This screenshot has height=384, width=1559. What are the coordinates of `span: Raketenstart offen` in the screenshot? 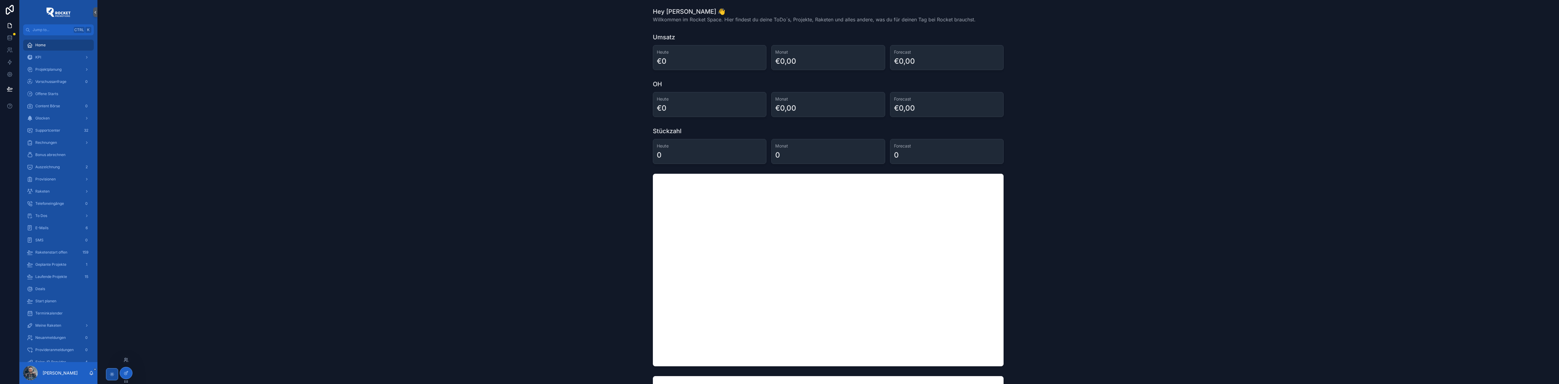 It's located at (51, 252).